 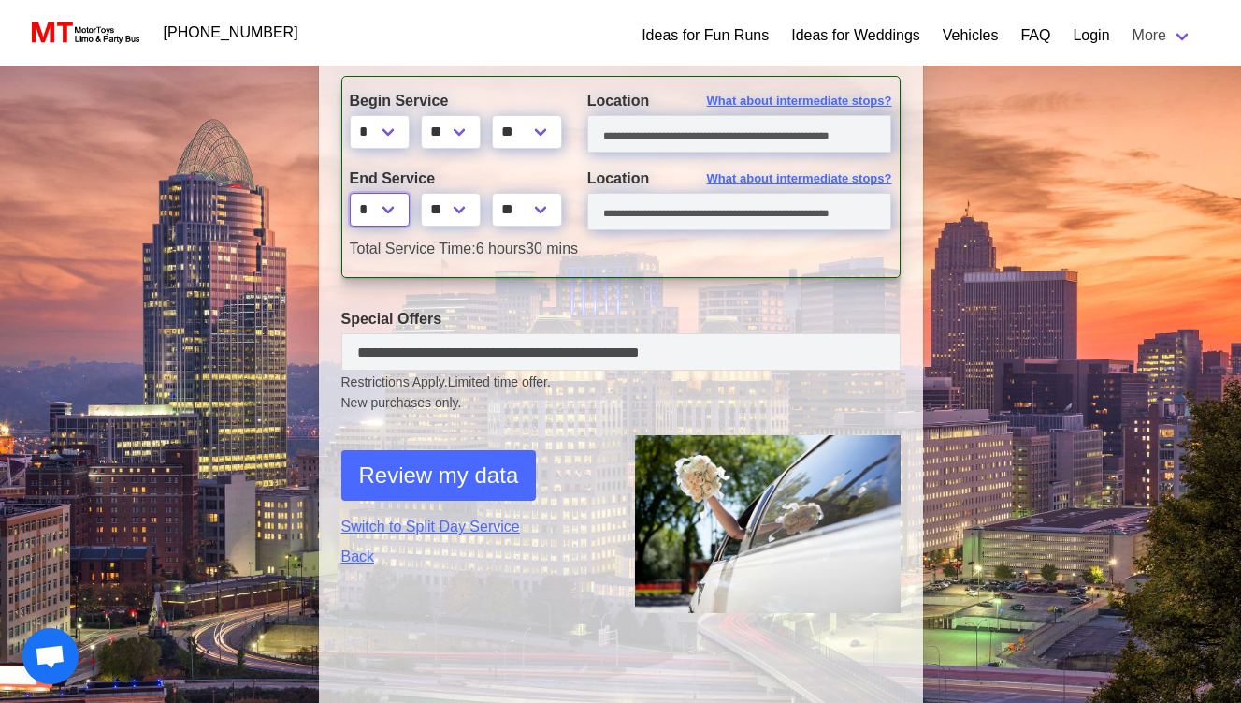 What do you see at coordinates (439, 475) in the screenshot?
I see `button: Review my data` at bounding box center [439, 475].